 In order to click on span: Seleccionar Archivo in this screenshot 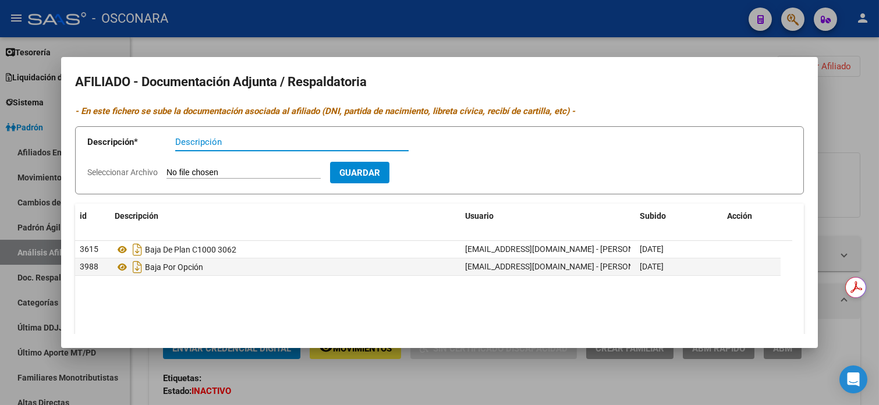, I will do `click(122, 172)`.